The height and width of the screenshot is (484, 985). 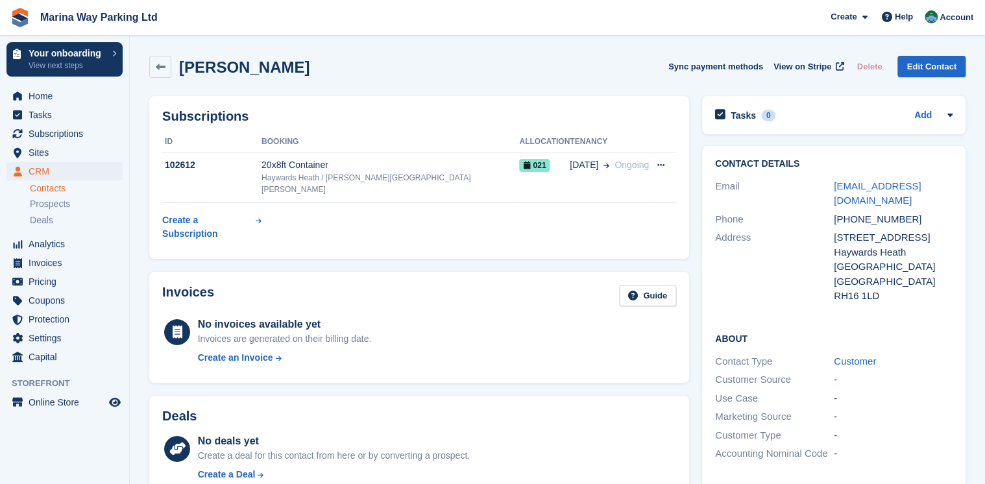 I want to click on div: Phone, so click(x=774, y=219).